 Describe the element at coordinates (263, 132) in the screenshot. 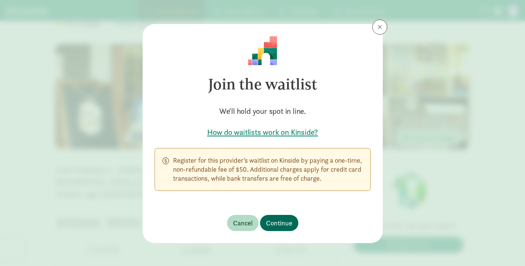

I see `a: How do waitlists work on Kinside?` at that location.